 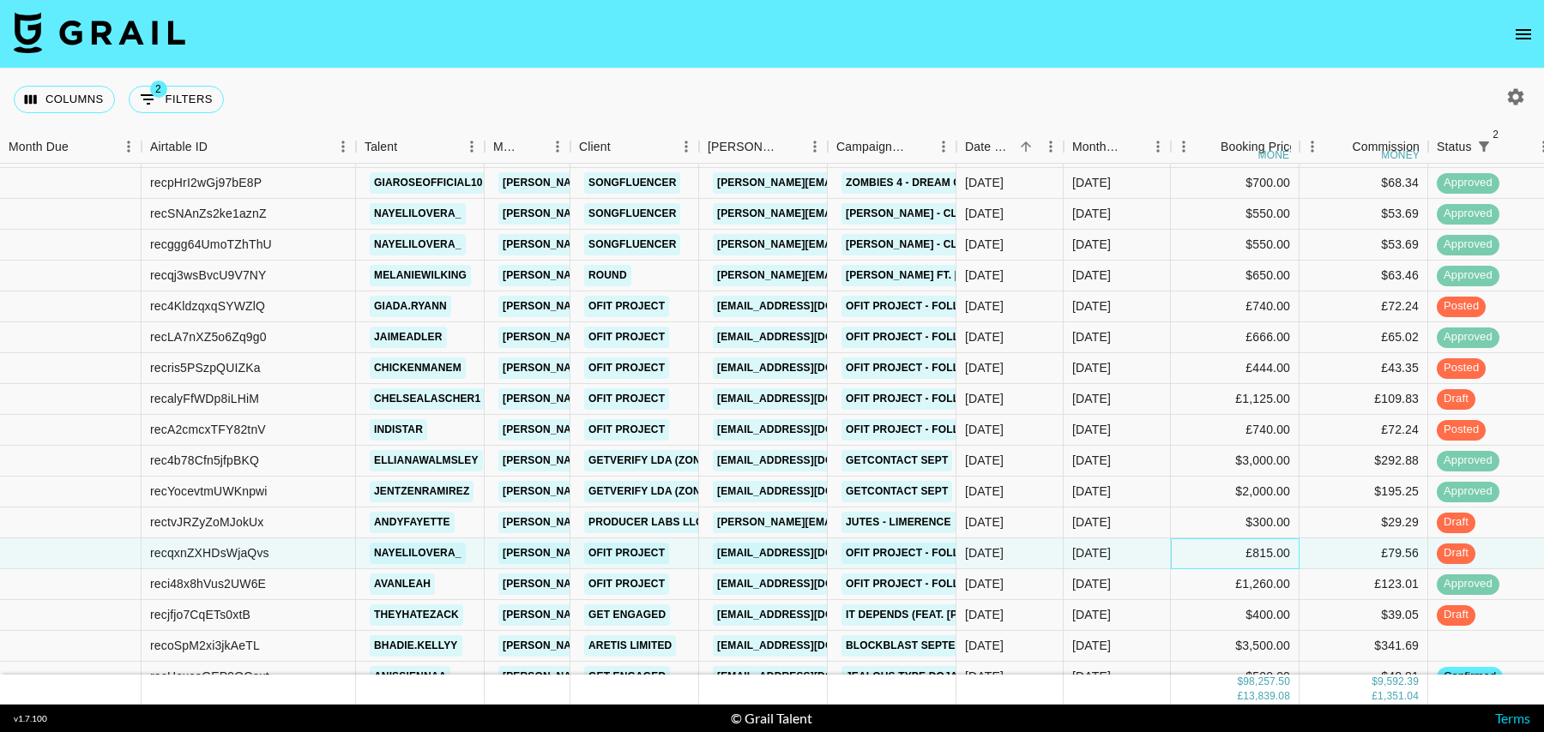 What do you see at coordinates (209, 553) in the screenshot?
I see `div: recqxnZXHDsWjaQvs` at bounding box center [209, 553].